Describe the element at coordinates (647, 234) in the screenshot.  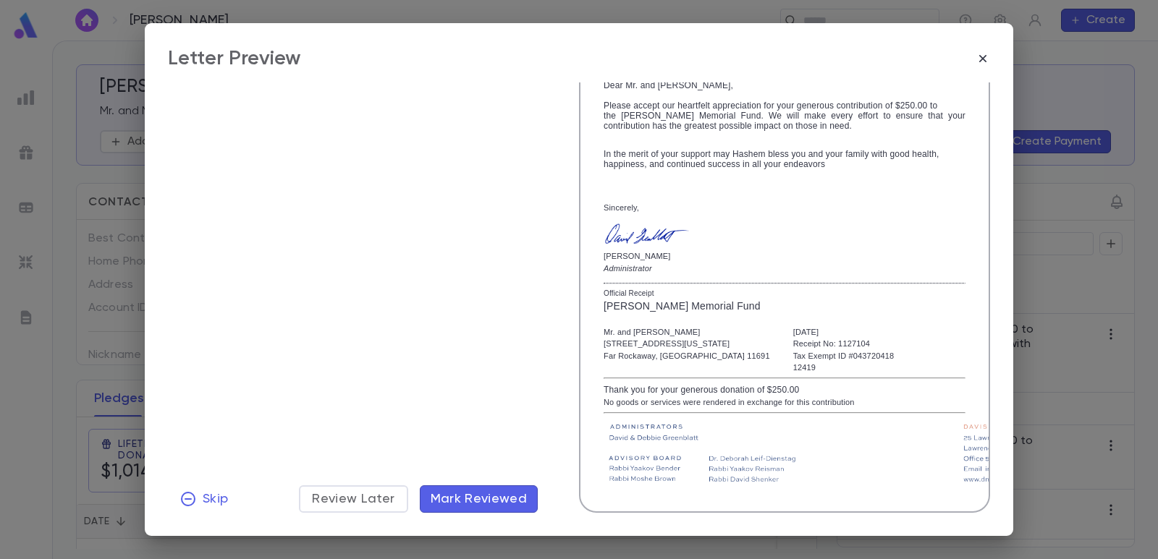
I see `img: GreenblattSignature.png` at that location.